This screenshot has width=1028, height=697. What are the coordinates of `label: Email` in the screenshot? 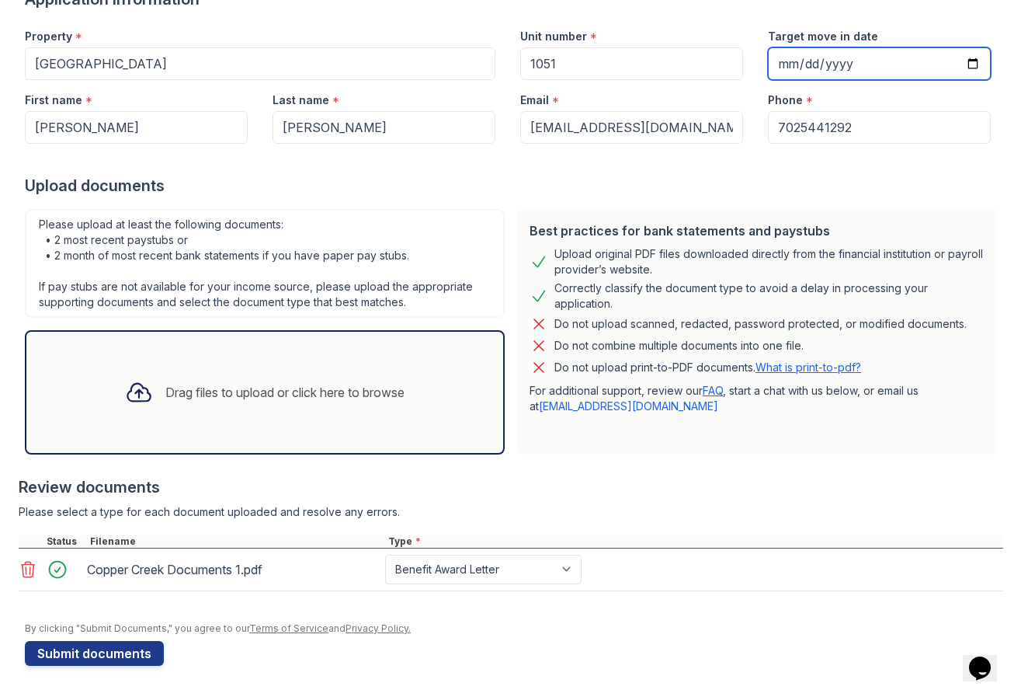 It's located at (534, 100).